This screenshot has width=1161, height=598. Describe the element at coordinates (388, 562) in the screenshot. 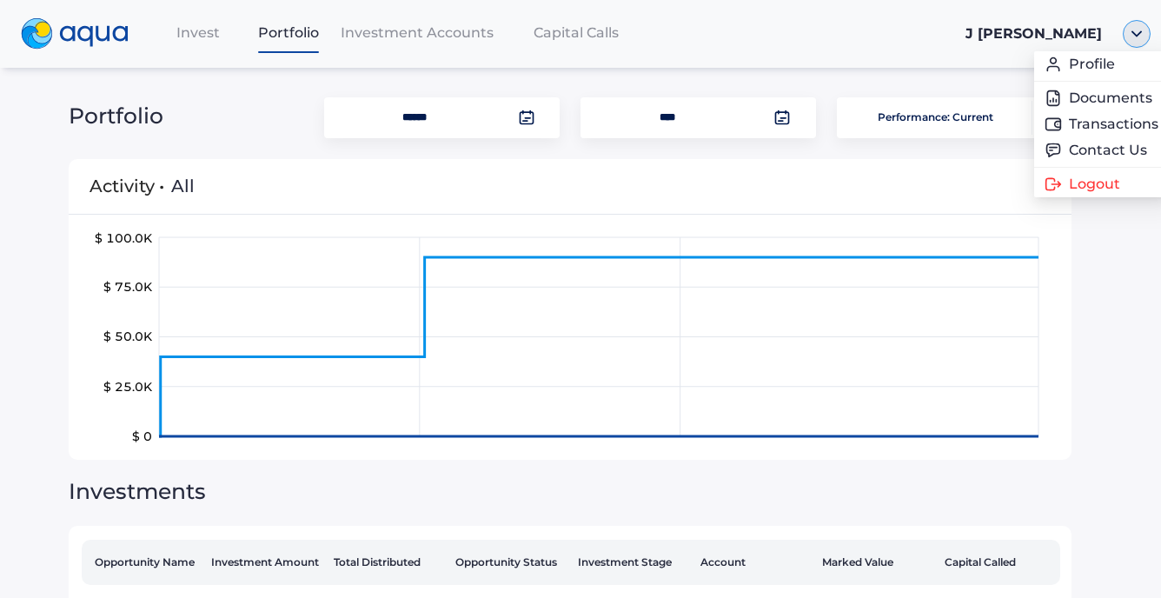

I see `th: Total Distributed` at that location.